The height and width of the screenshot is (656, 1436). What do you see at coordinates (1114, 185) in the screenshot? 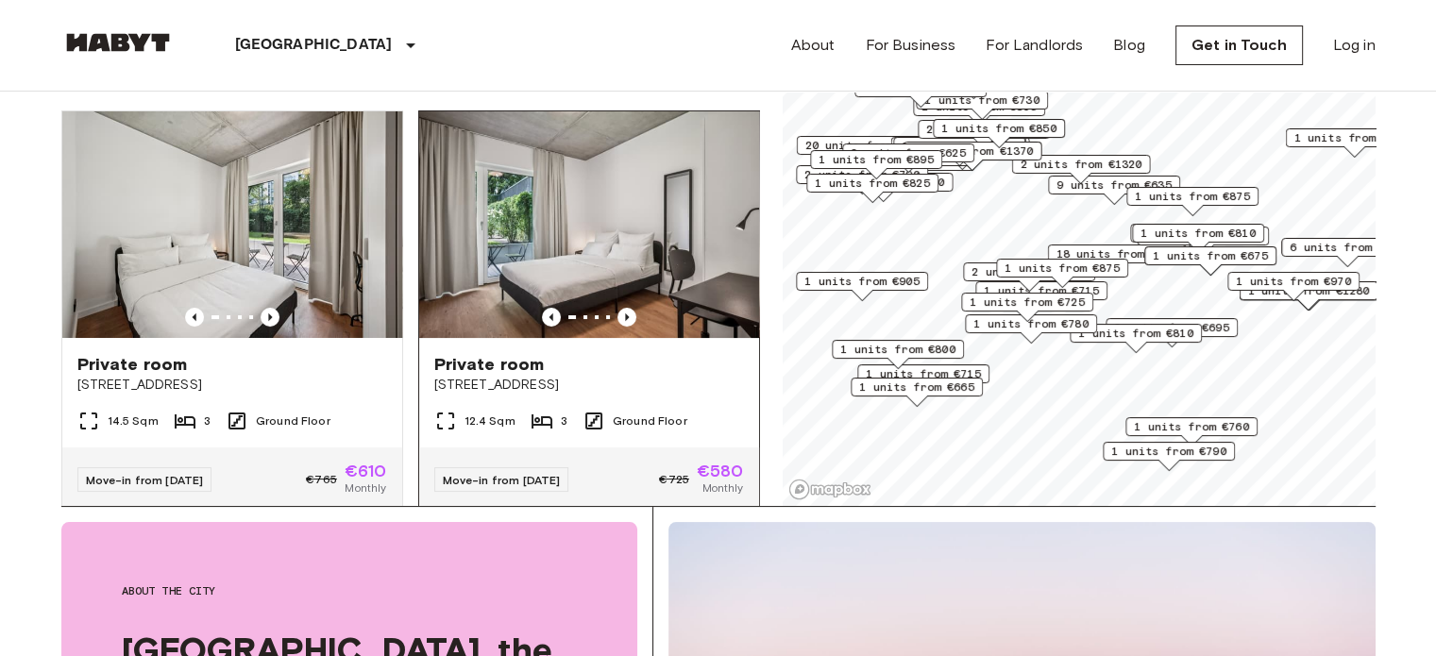
I see `span: 9 units from €635` at bounding box center [1114, 185].